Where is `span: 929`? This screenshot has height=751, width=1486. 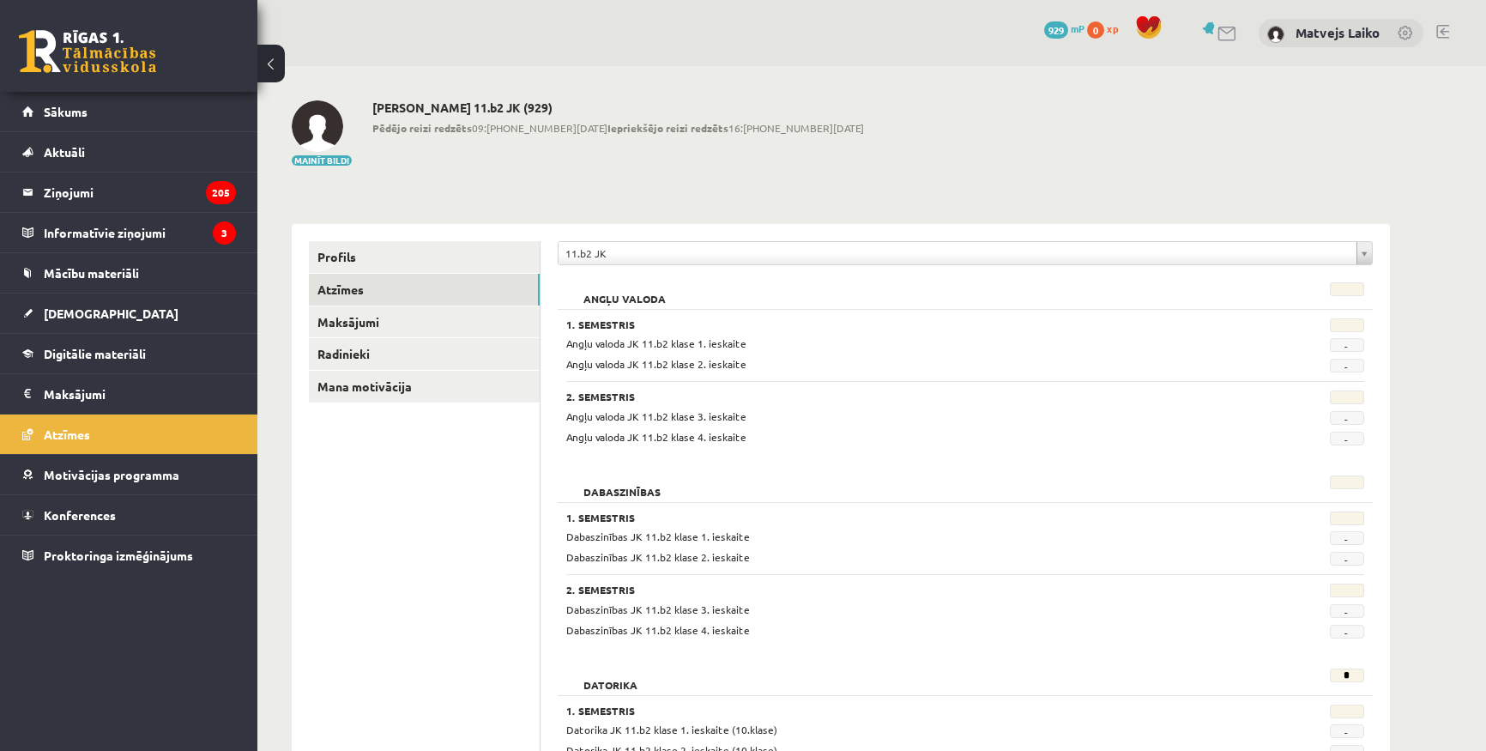 span: 929 is located at coordinates (1056, 30).